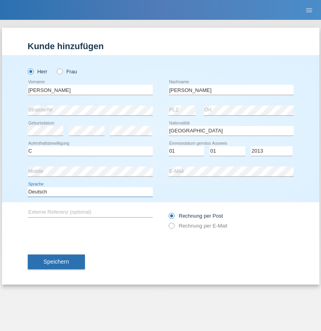 This screenshot has width=321, height=331. What do you see at coordinates (67, 71) in the screenshot?
I see `label: Frau` at bounding box center [67, 71].